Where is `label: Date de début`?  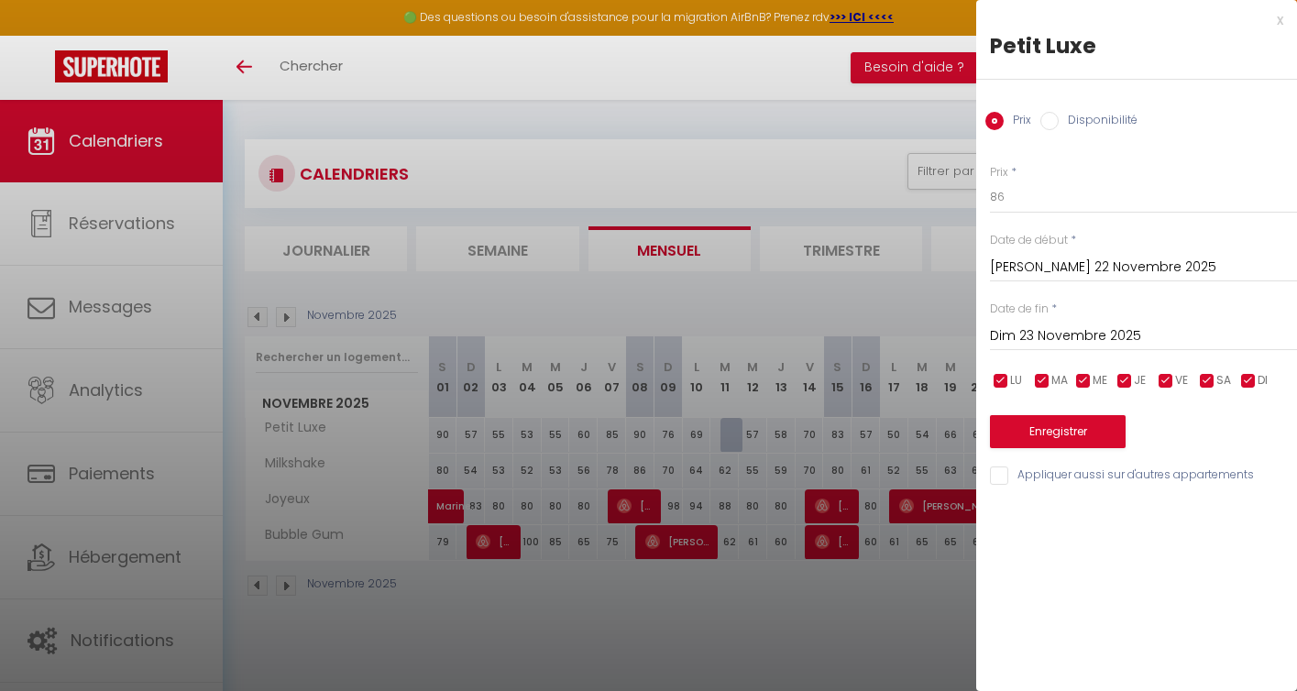
label: Date de début is located at coordinates (1028, 240).